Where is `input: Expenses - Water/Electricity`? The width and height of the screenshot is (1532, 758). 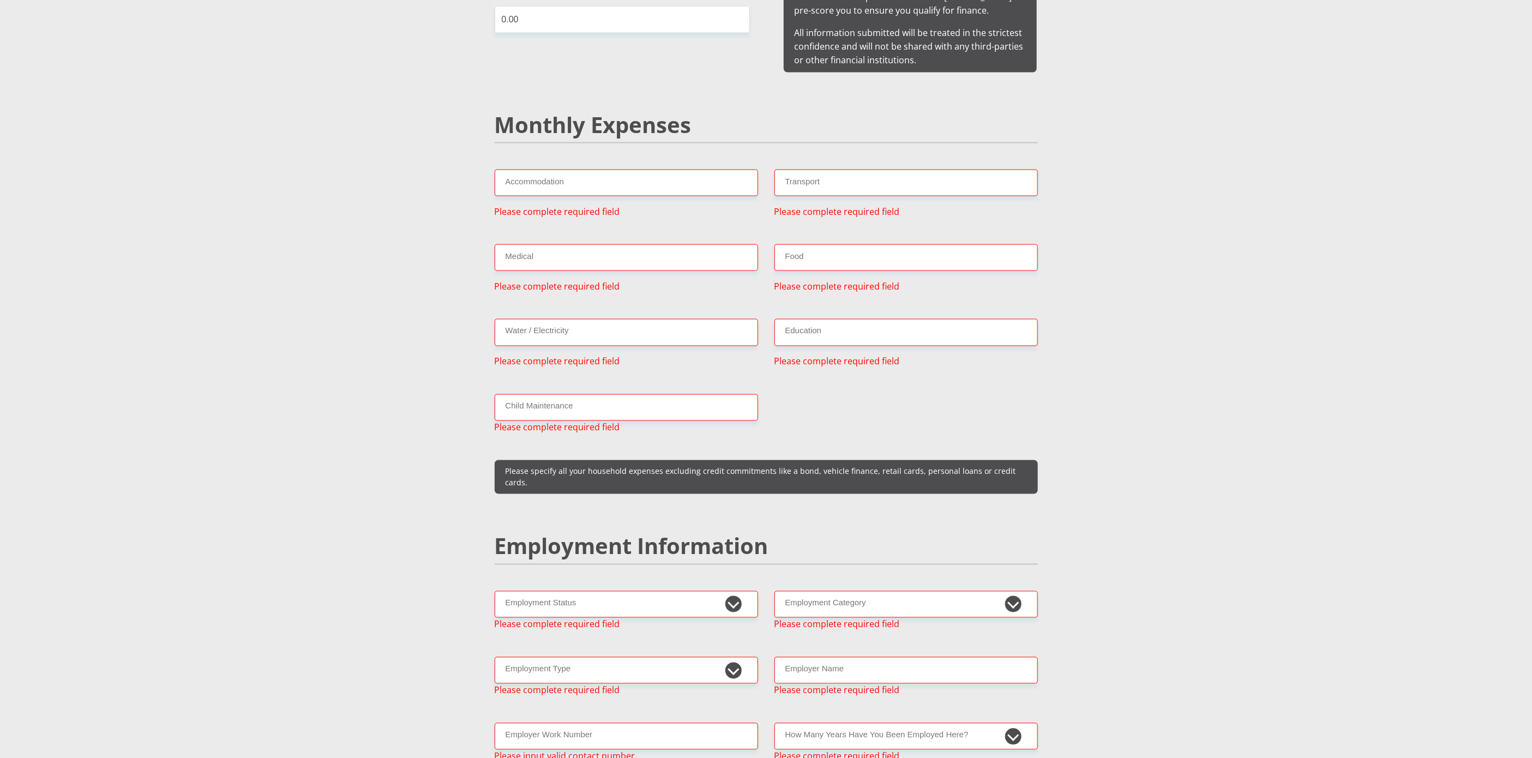
input: Expenses - Water/Electricity is located at coordinates (626, 332).